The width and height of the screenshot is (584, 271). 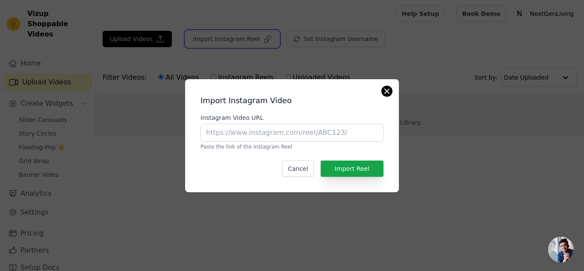 What do you see at coordinates (292, 100) in the screenshot?
I see `h2: Import Instagram Video` at bounding box center [292, 100].